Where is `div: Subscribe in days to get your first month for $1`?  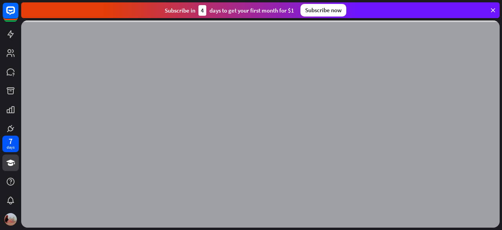 div: Subscribe in days to get your first month for $1 is located at coordinates (230, 10).